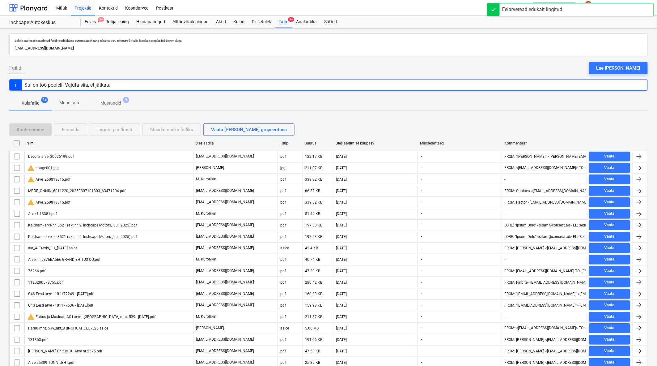 The image size is (657, 366). I want to click on span: 9+, so click(101, 19).